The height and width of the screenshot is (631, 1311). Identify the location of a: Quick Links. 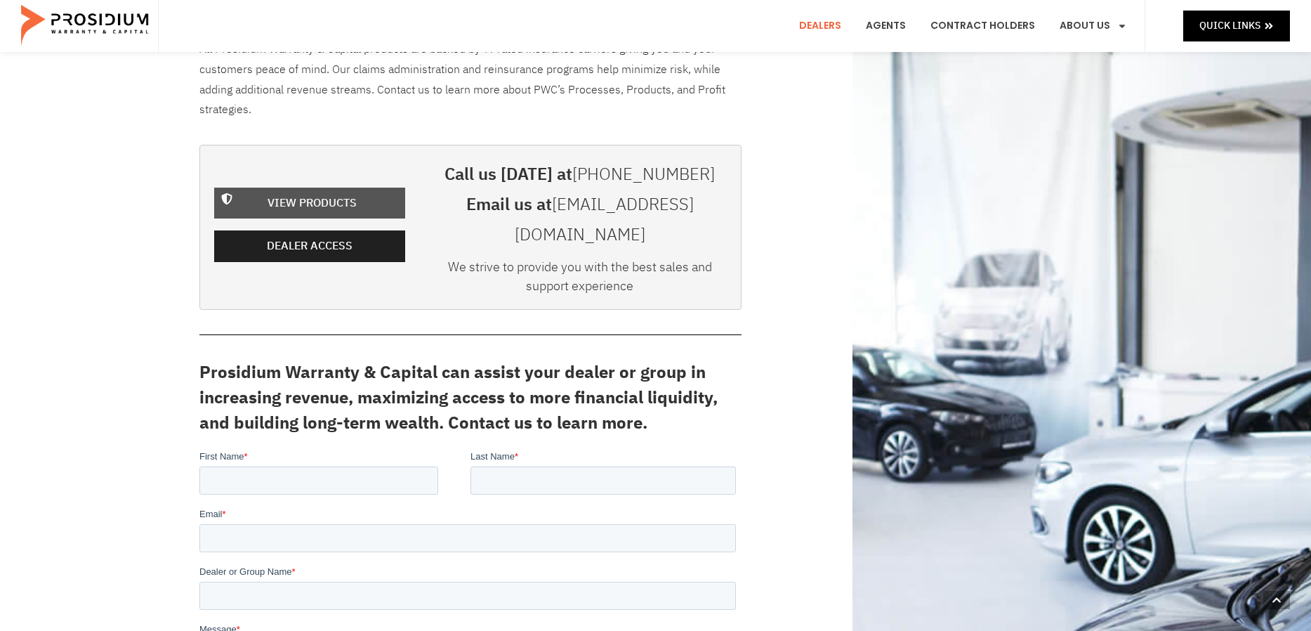
(1237, 25).